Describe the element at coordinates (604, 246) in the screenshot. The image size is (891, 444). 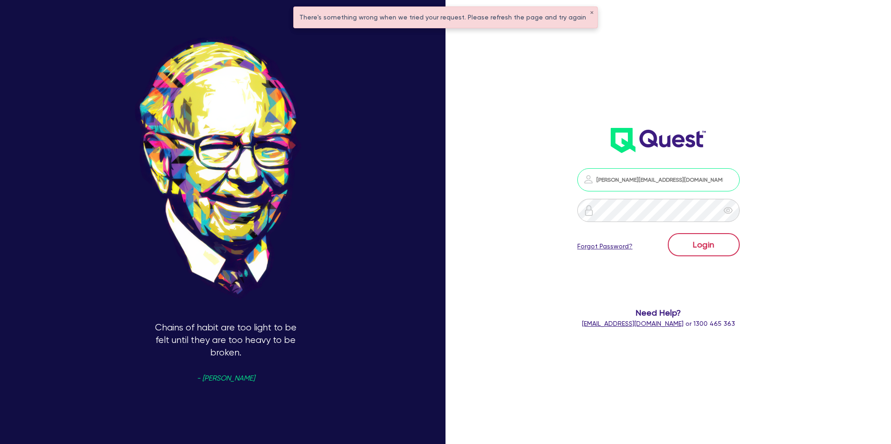
I see `a: Forgot Password?` at that location.